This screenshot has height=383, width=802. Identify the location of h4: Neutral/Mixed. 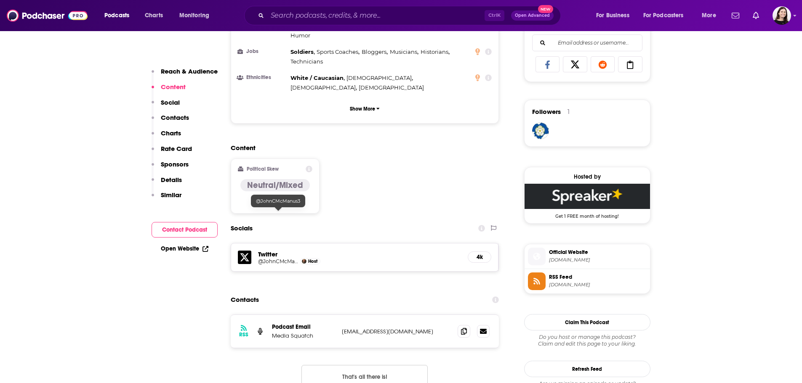
(275, 185).